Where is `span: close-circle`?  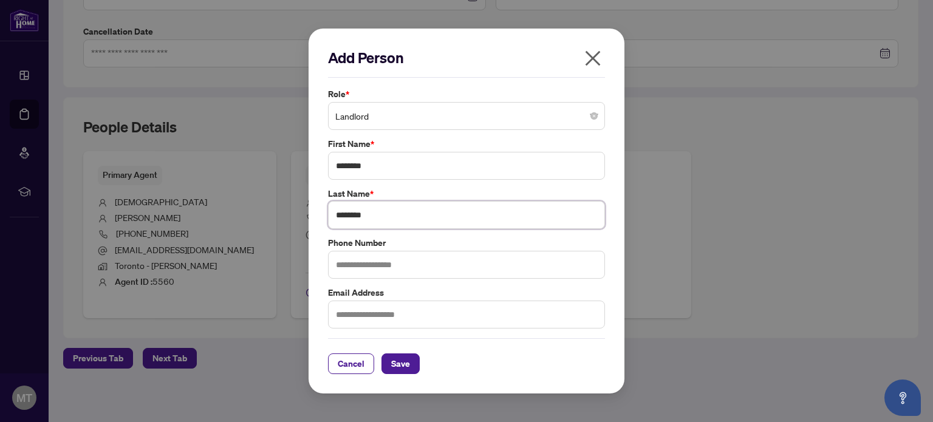 span: close-circle is located at coordinates (594, 116).